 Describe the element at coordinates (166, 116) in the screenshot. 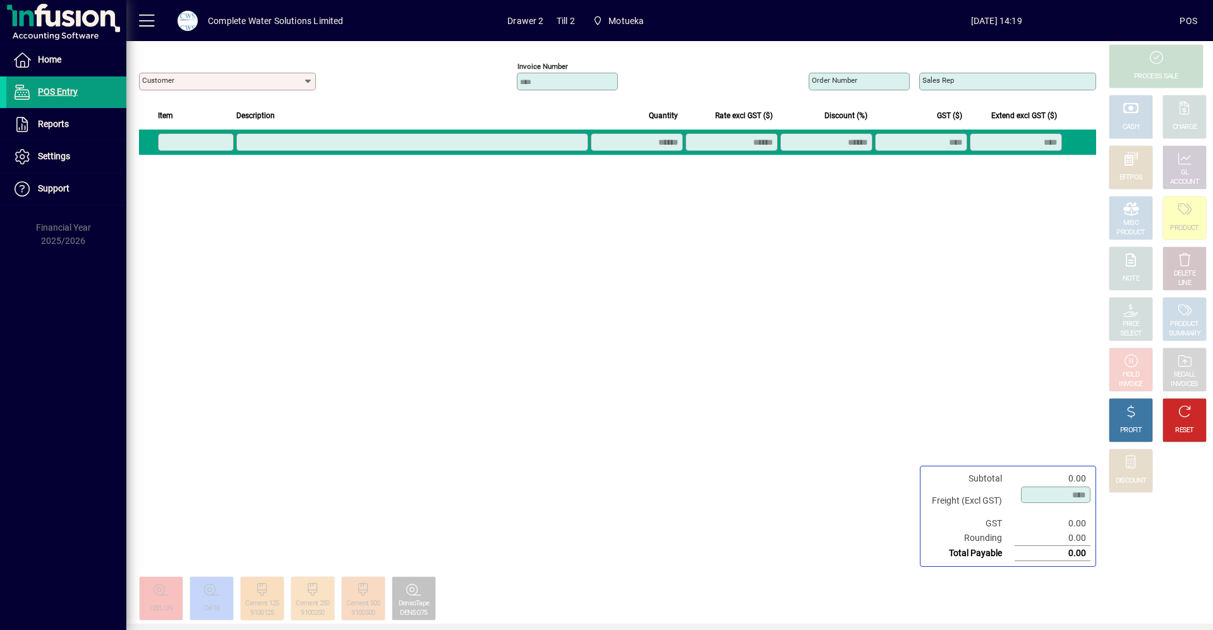

I see `span: Item` at that location.